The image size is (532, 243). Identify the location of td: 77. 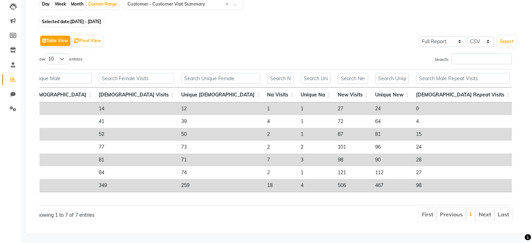
(136, 147).